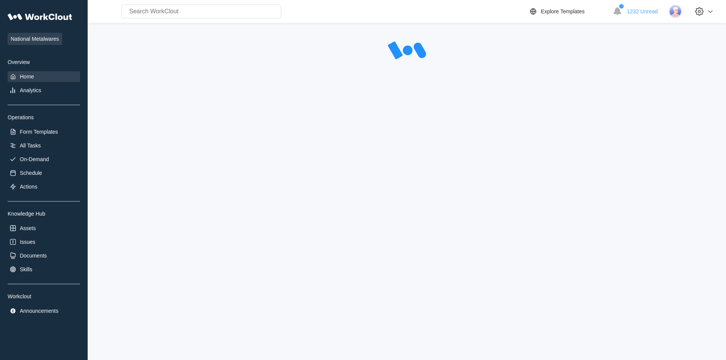 This screenshot has width=726, height=360. Describe the element at coordinates (44, 132) in the screenshot. I see `a: Form Templates` at that location.